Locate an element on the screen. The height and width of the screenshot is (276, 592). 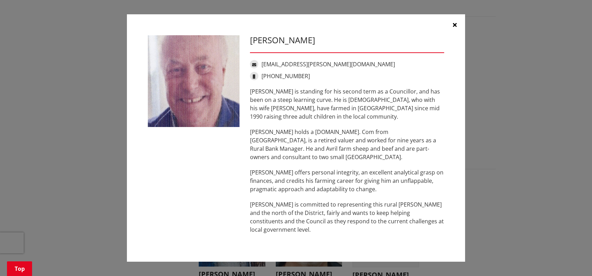
img: WO-W-AM__THOMSON_P__xVNpv is located at coordinates (194, 81).